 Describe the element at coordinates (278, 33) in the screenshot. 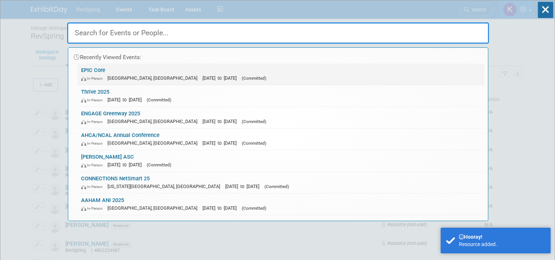

I see `input: Search for Events or People...` at that location.